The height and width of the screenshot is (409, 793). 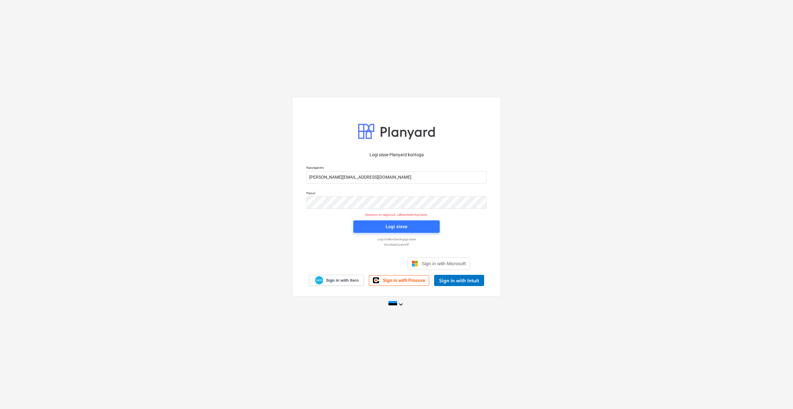 What do you see at coordinates (397, 168) in the screenshot?
I see `p: Kasutajanimi` at bounding box center [397, 168].